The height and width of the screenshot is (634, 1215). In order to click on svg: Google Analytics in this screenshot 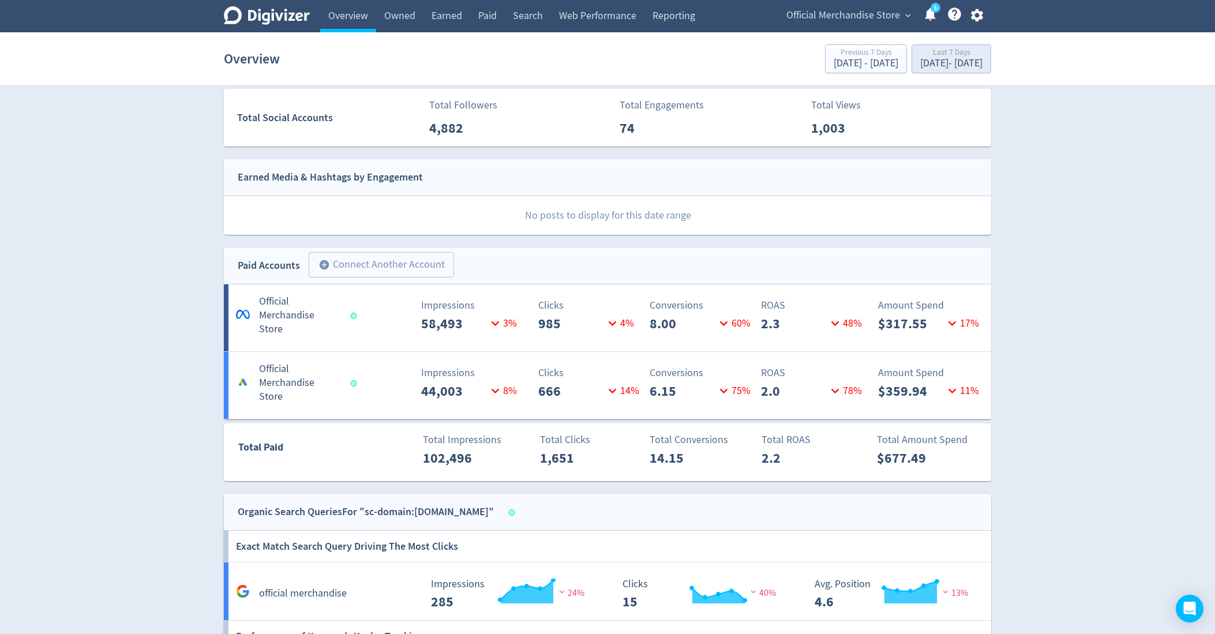, I will do `click(243, 591)`.